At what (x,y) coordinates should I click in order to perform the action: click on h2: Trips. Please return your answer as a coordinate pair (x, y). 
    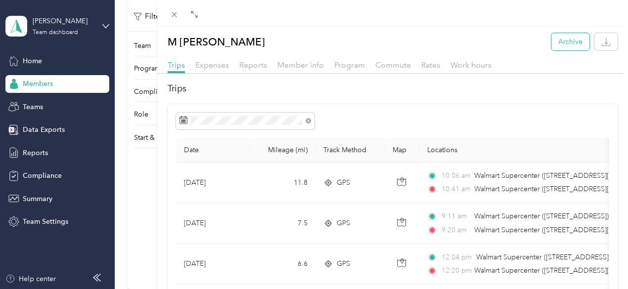
    Looking at the image, I should click on (393, 88).